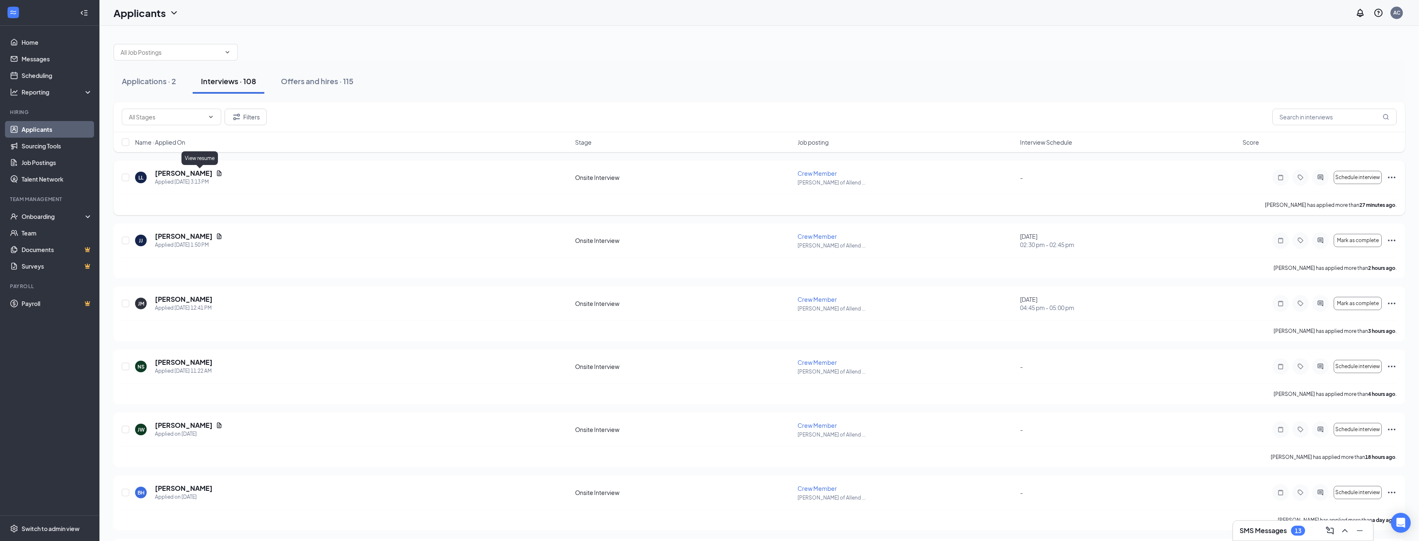 The width and height of the screenshot is (1419, 541). What do you see at coordinates (1384, 520) in the screenshot?
I see `b: a day ago` at bounding box center [1384, 520].